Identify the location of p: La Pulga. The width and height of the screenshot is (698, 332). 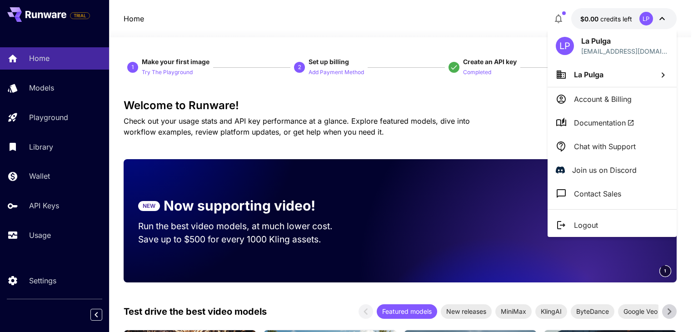
(625, 41).